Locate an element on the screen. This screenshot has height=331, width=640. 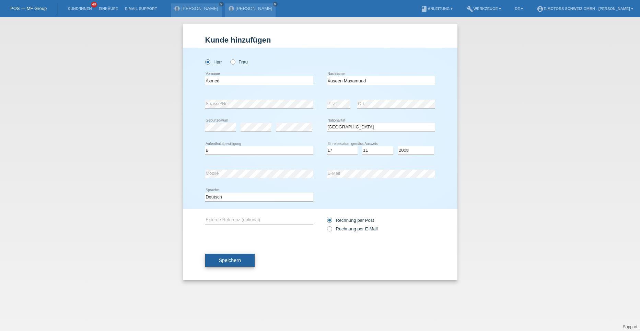
button: Speichern is located at coordinates (230, 260).